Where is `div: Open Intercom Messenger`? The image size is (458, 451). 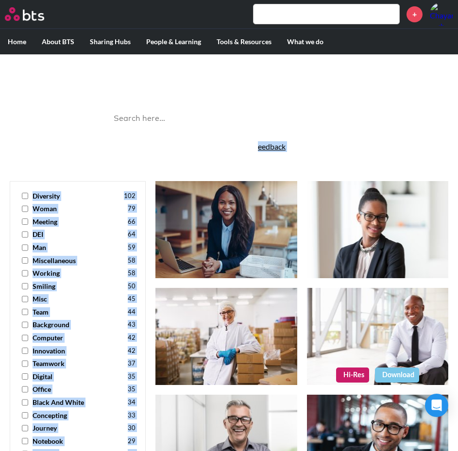
div: Open Intercom Messenger is located at coordinates (437, 406).